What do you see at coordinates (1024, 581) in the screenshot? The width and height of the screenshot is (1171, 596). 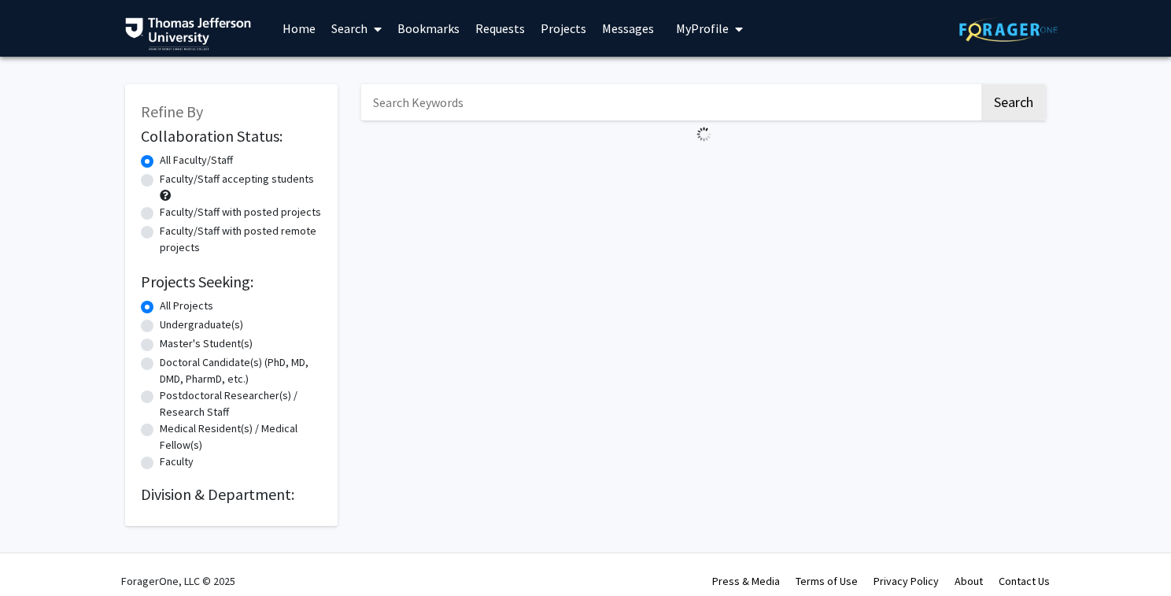 I see `a: Contact Us` at bounding box center [1024, 581].